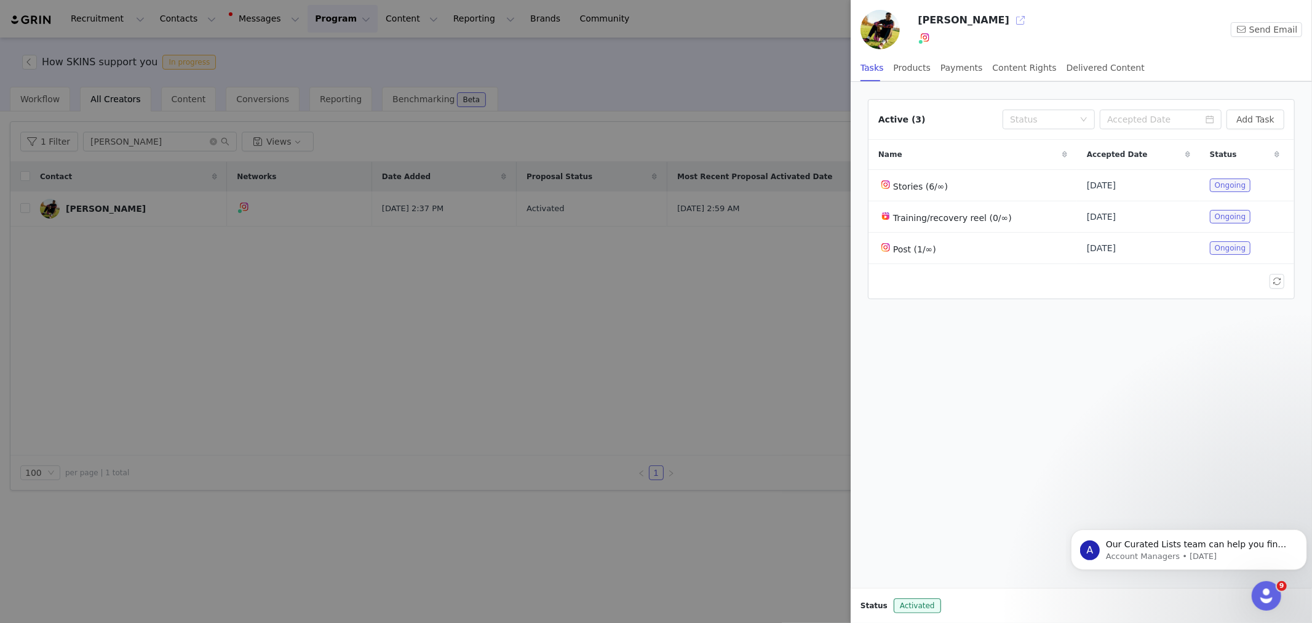  I want to click on p: Our Curated Lists team can help you find more creators! Our team of prospect-sourcing experts are..., so click(133, 41).